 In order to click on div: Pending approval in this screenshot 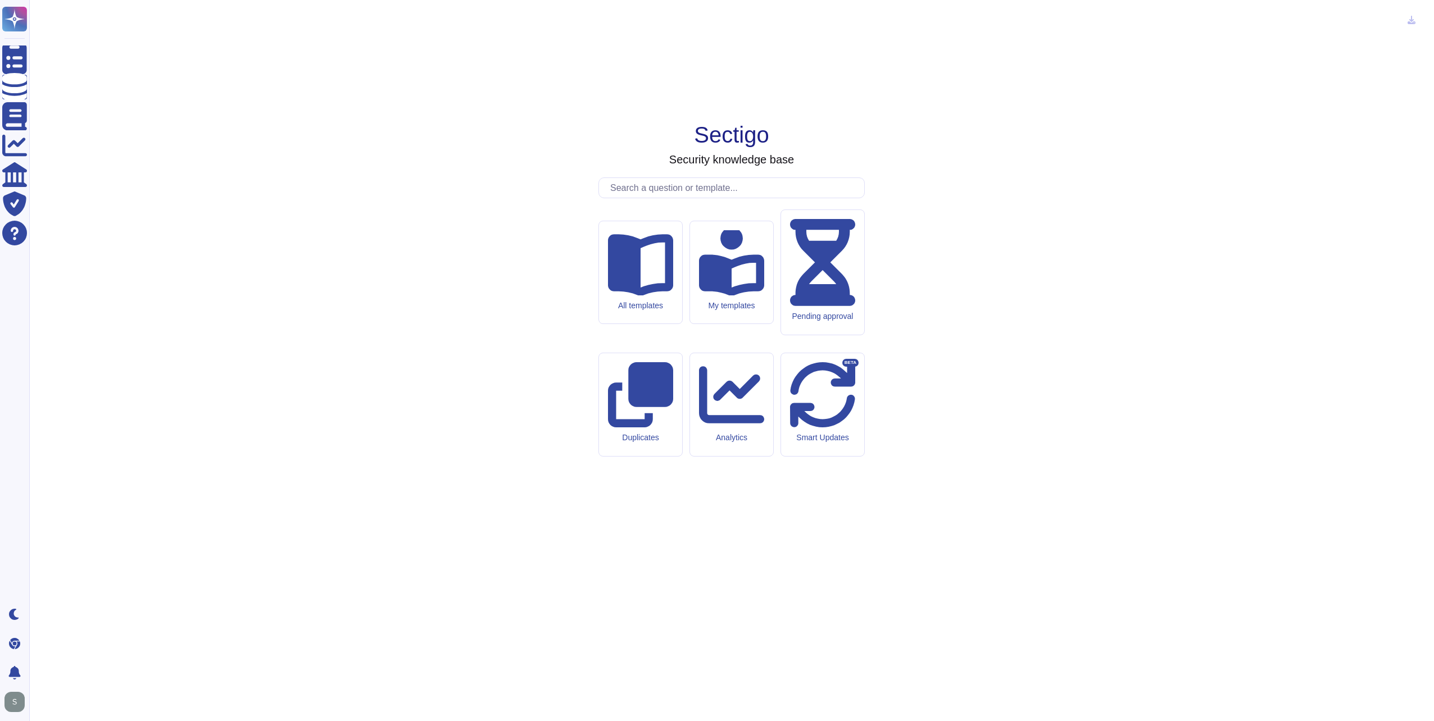, I will do `click(822, 316)`.